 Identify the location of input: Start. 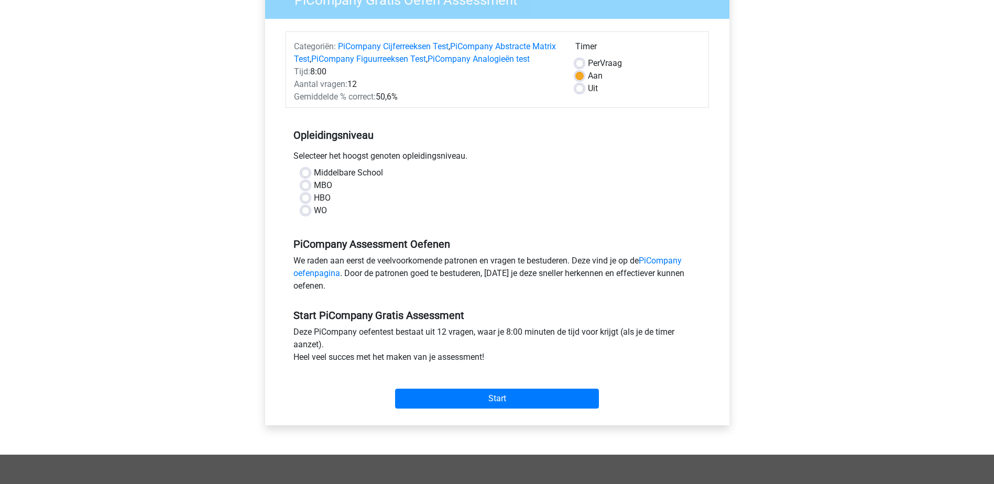
(497, 399).